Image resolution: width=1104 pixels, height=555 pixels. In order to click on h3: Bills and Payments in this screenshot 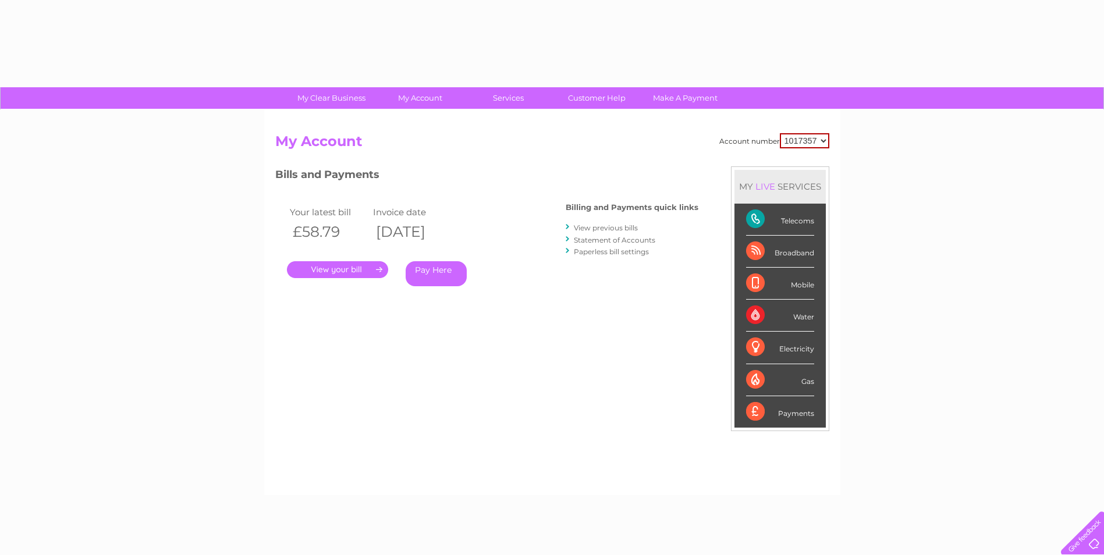, I will do `click(487, 176)`.